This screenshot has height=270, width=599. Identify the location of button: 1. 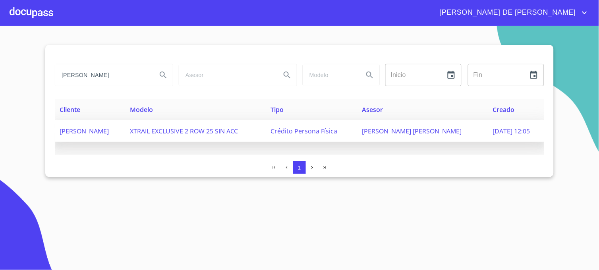
(300, 168).